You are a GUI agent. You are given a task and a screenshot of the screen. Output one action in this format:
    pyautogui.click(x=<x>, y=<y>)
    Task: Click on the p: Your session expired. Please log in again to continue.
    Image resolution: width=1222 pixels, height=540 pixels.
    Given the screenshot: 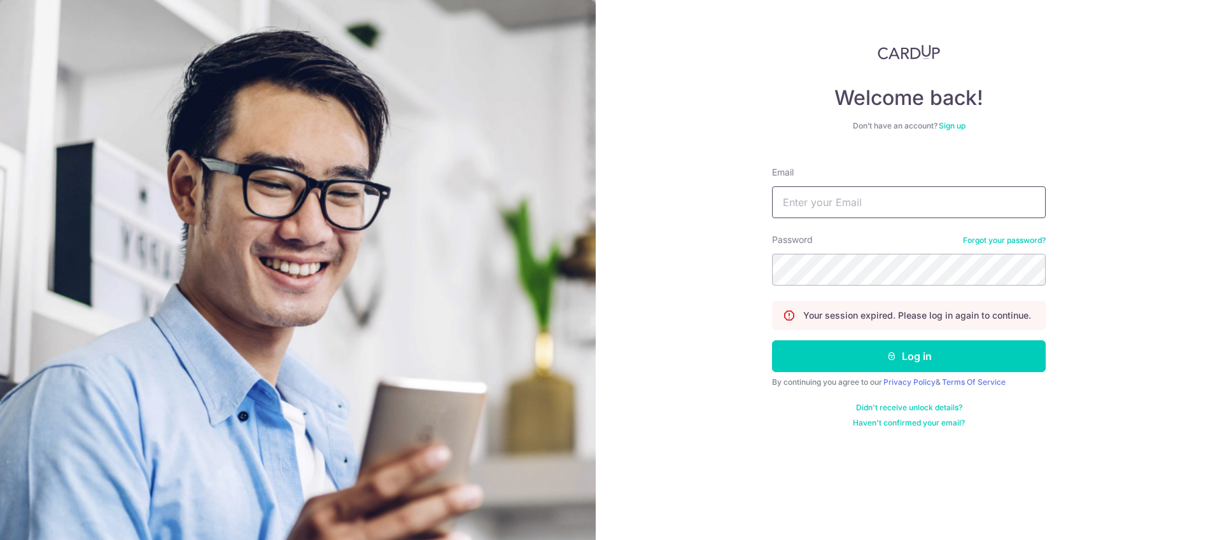 What is the action you would take?
    pyautogui.click(x=917, y=316)
    